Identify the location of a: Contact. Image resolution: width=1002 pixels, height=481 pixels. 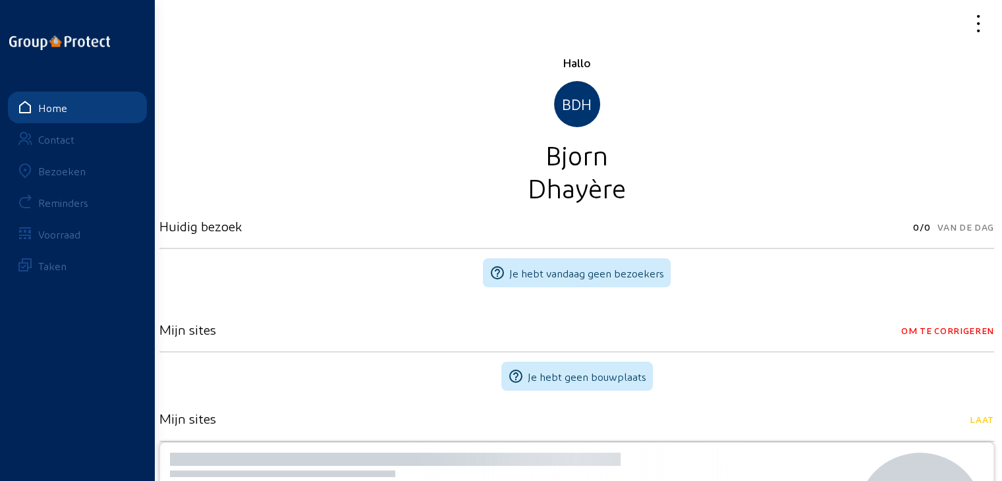
(77, 139).